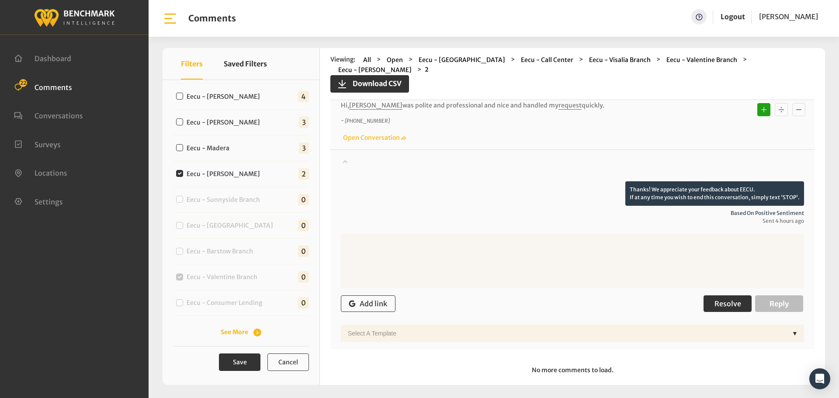 The width and height of the screenshot is (839, 398). I want to click on a: Surveys, so click(37, 144).